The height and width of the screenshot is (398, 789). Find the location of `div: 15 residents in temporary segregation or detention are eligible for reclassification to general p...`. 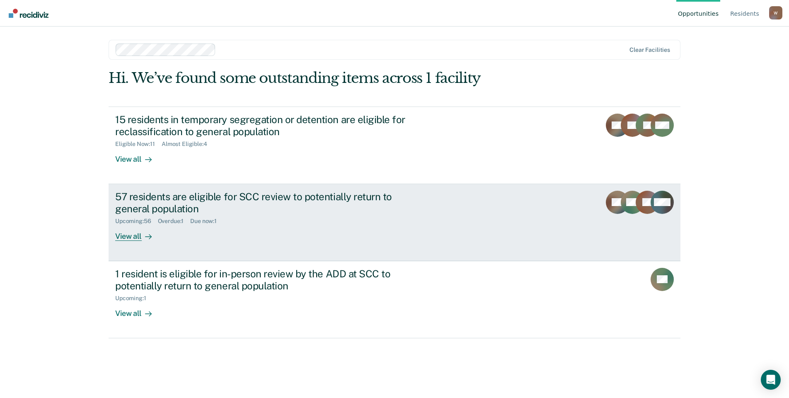

div: 15 residents in temporary segregation or detention are eligible for reclassification to general p... is located at coordinates (261, 126).